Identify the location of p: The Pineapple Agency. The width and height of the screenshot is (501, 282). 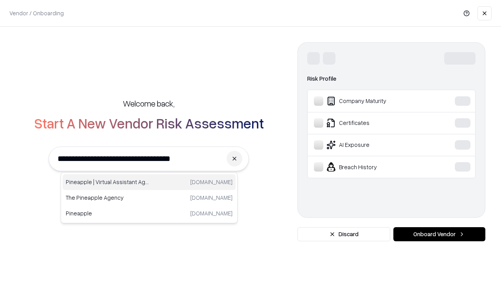
(107, 197).